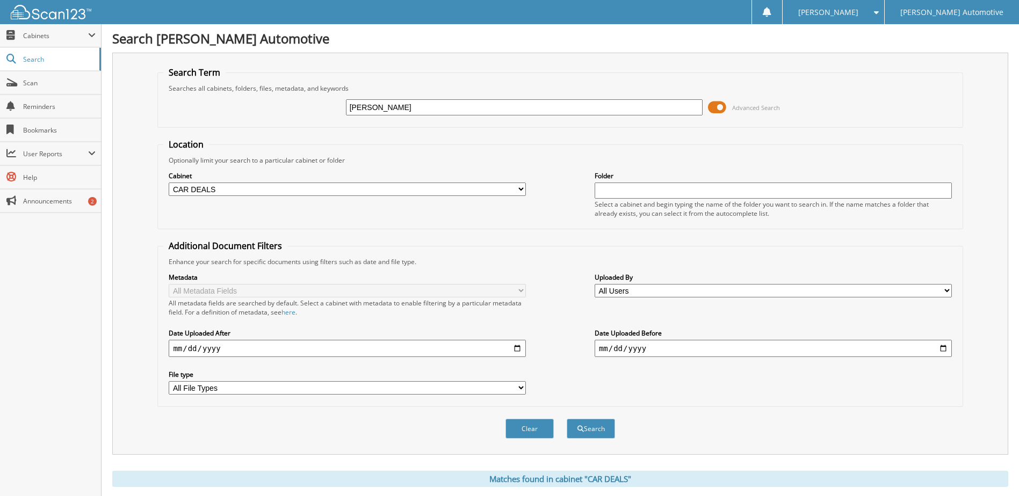 The width and height of the screenshot is (1019, 496). Describe the element at coordinates (59, 106) in the screenshot. I see `span: Reminders` at that location.